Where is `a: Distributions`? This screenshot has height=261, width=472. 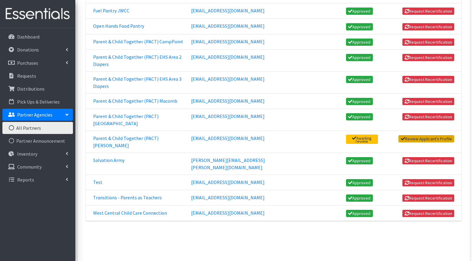 a: Distributions is located at coordinates (38, 89).